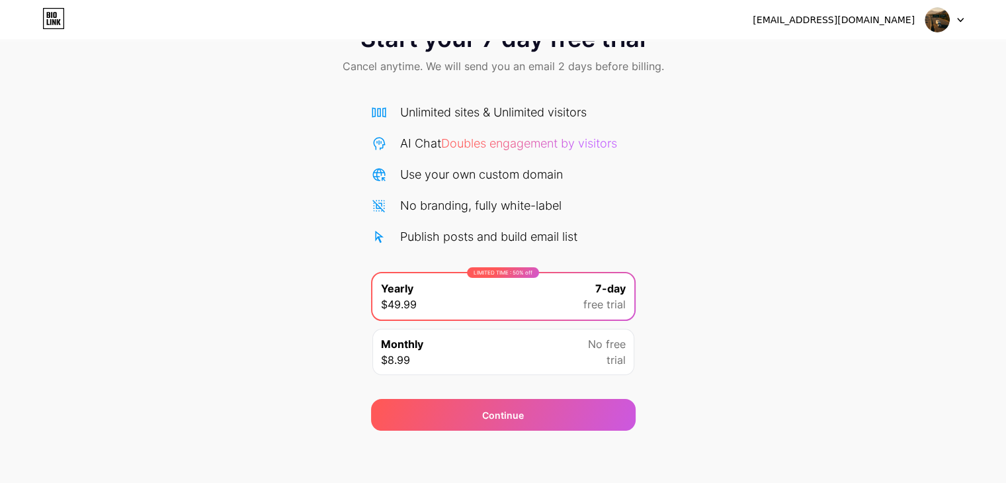 The height and width of the screenshot is (483, 1006). What do you see at coordinates (493, 112) in the screenshot?
I see `div: Unlimited sites & Unlimited visitors` at bounding box center [493, 112].